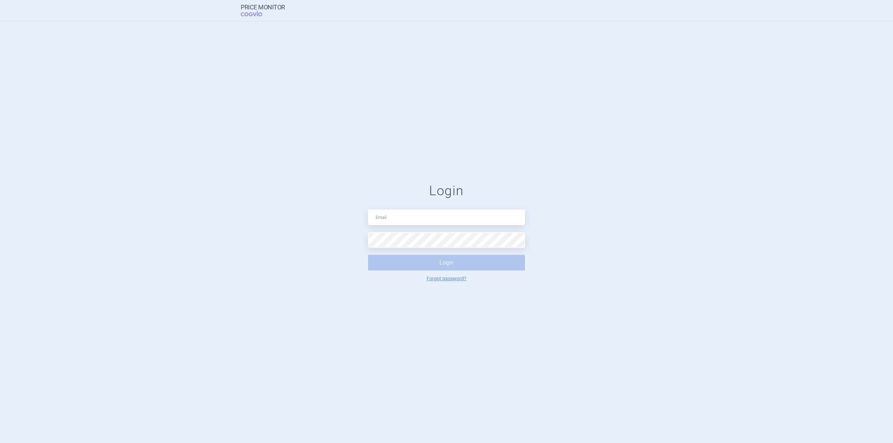  I want to click on span: COGVIO, so click(256, 14).